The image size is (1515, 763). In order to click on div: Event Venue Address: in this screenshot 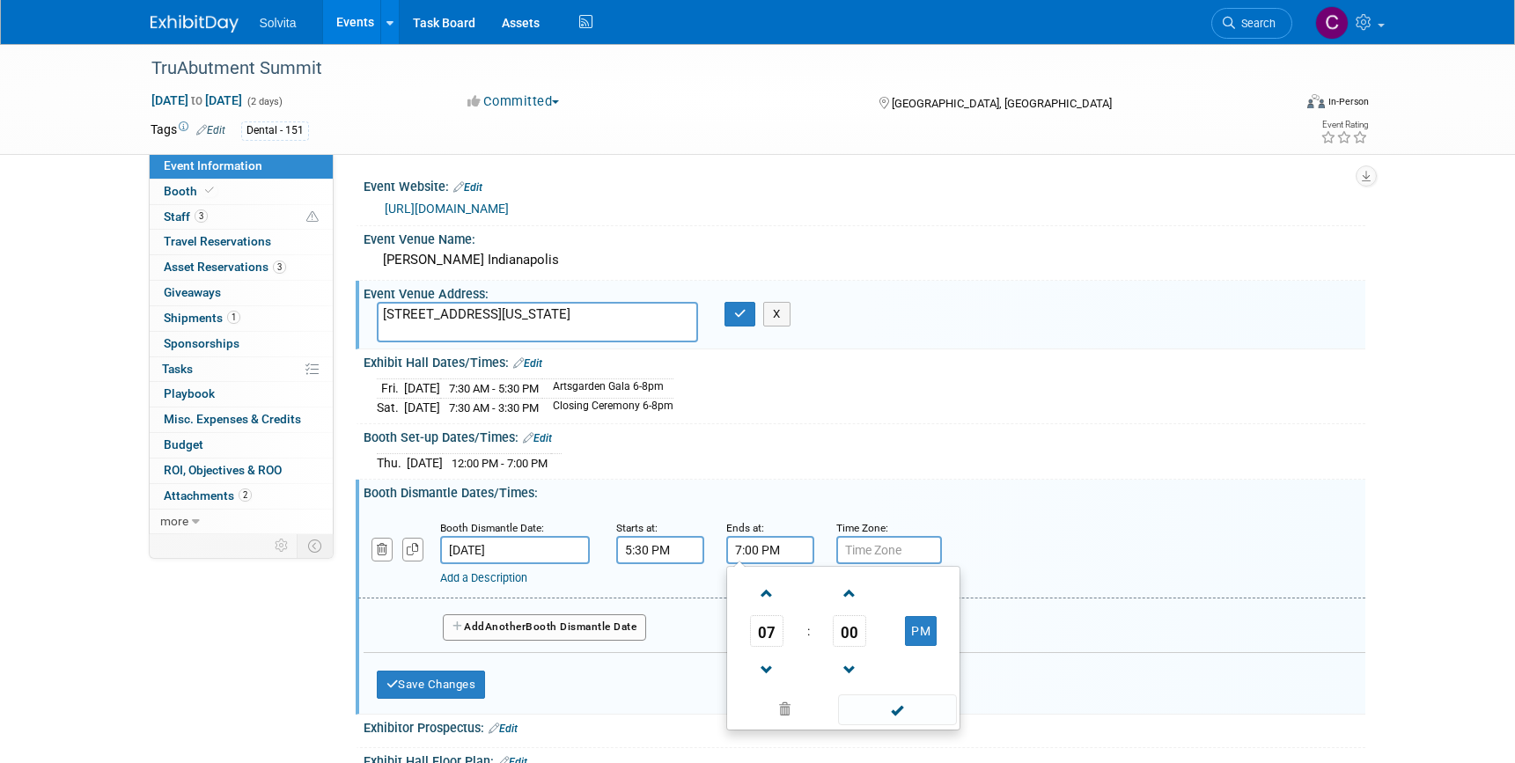, I will do `click(864, 291)`.